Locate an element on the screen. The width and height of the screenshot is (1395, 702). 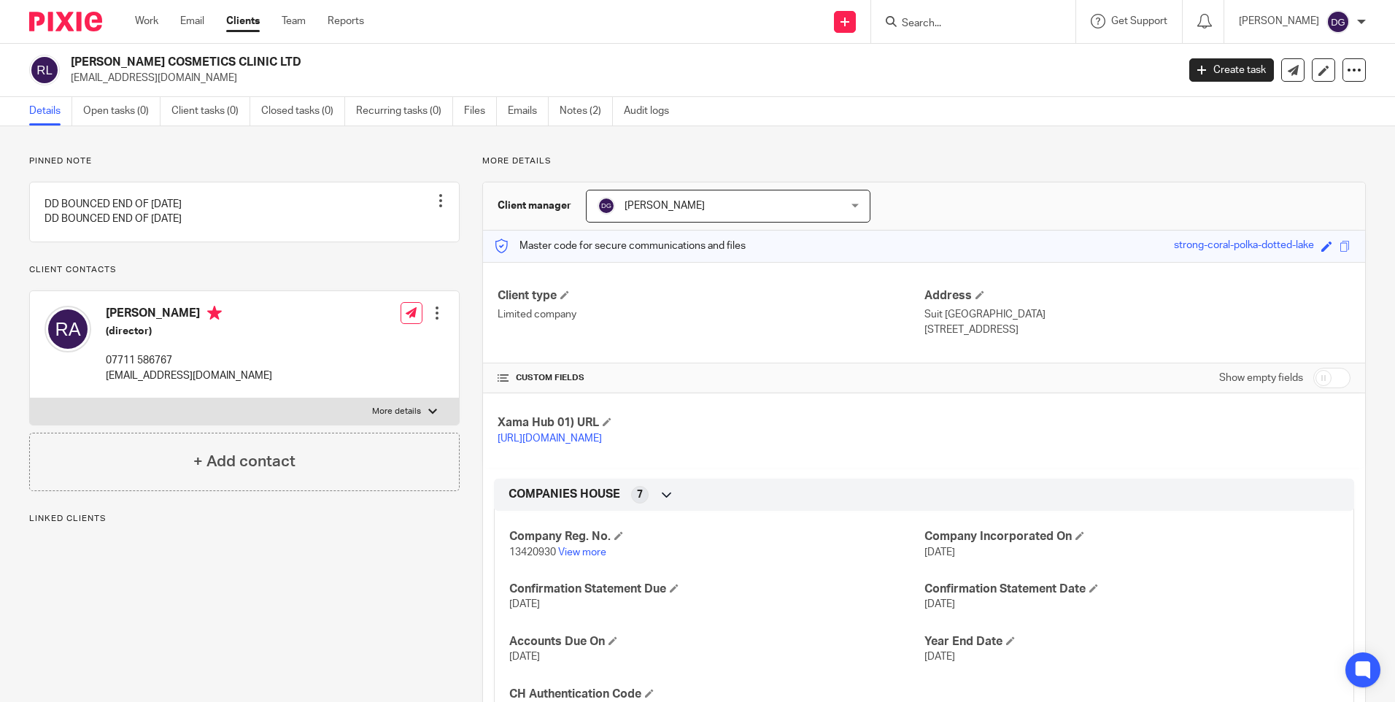
p: 07711 586767 is located at coordinates (189, 360).